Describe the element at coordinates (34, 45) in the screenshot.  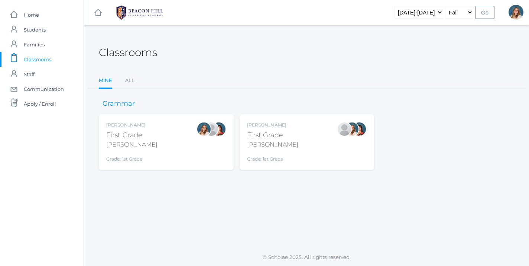
I see `span: Families` at that location.